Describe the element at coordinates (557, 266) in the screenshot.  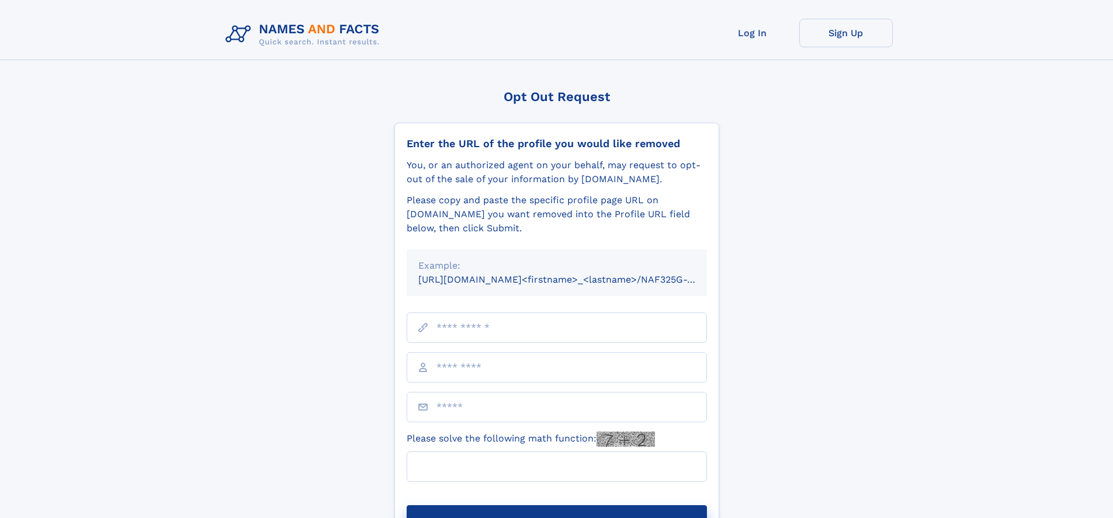
I see `div: Example:` at that location.